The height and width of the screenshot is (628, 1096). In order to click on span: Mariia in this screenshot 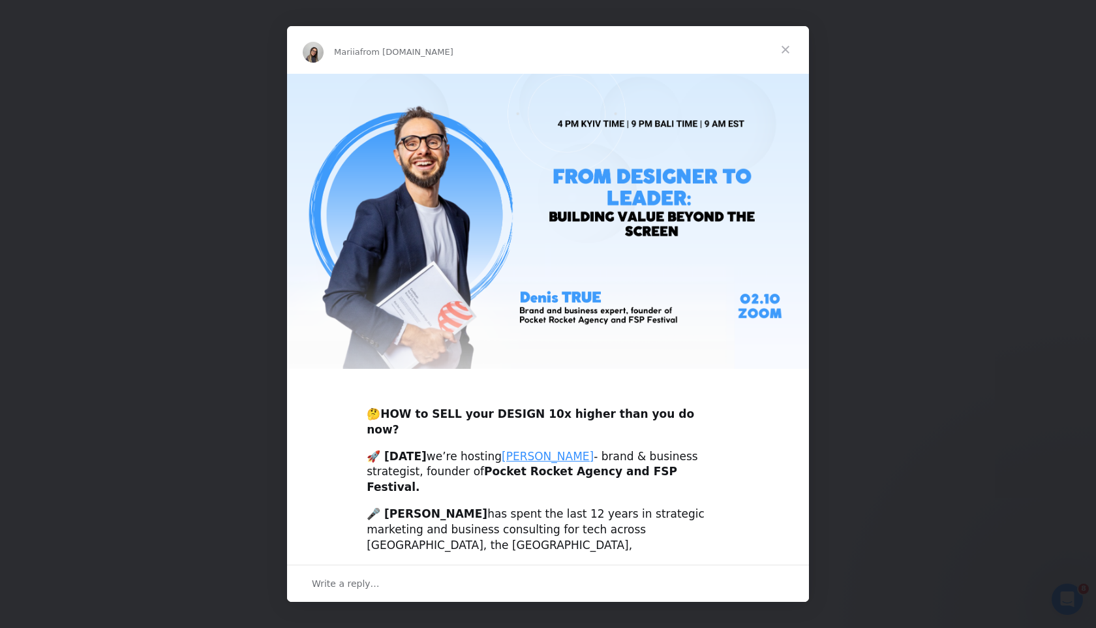, I will do `click(347, 52)`.